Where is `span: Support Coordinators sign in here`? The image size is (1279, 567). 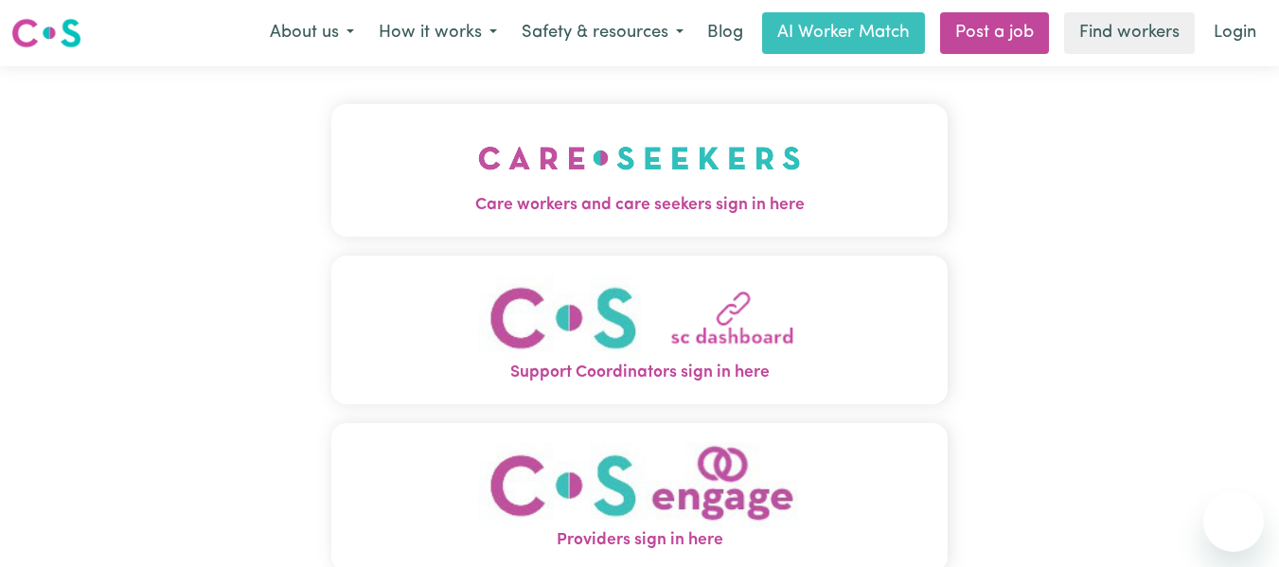 span: Support Coordinators sign in here is located at coordinates (640, 373).